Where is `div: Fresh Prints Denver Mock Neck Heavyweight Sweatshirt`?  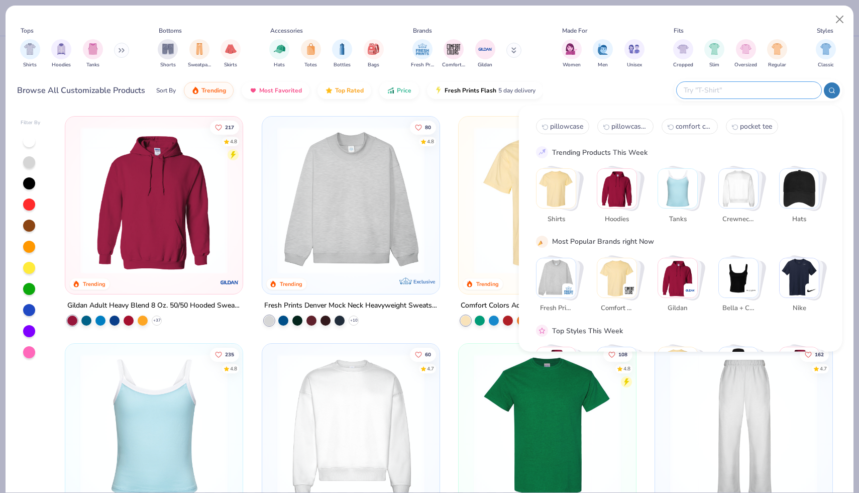 div: Fresh Prints Denver Mock Neck Heavyweight Sweatshirt is located at coordinates (351, 306).